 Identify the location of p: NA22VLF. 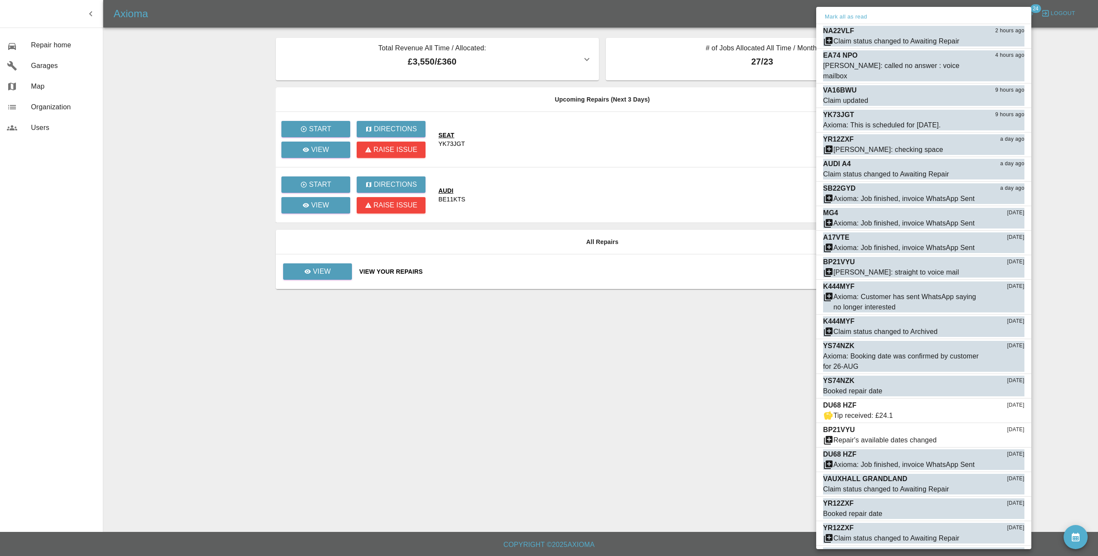
(839, 31).